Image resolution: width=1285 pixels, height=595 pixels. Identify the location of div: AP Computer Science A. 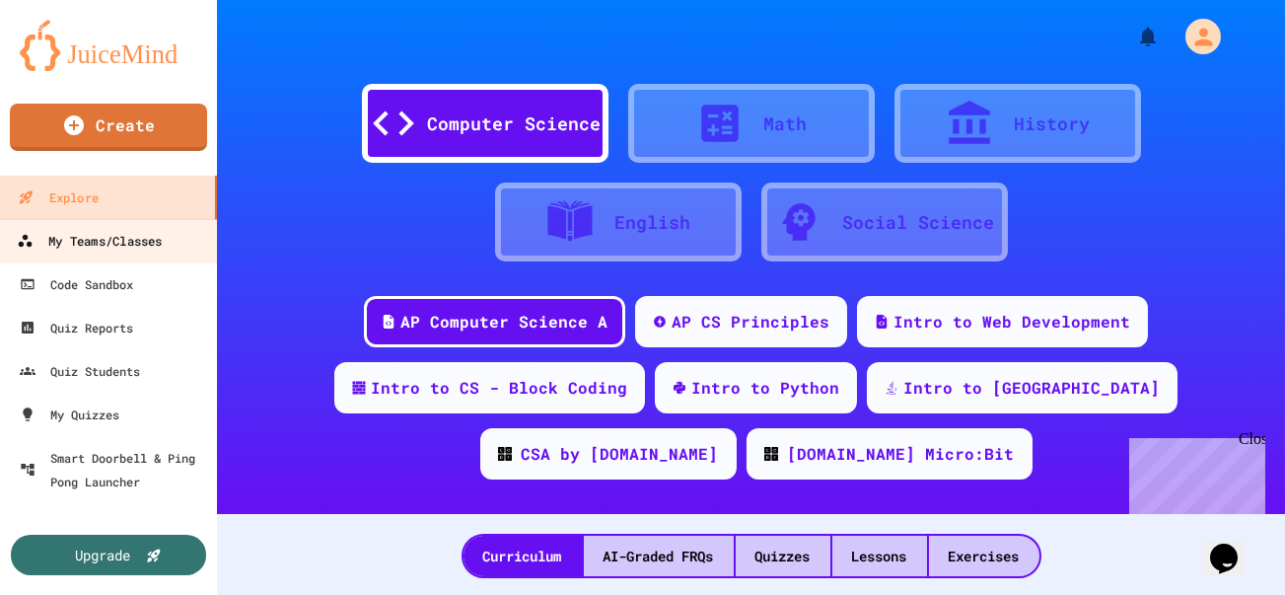
(504, 321).